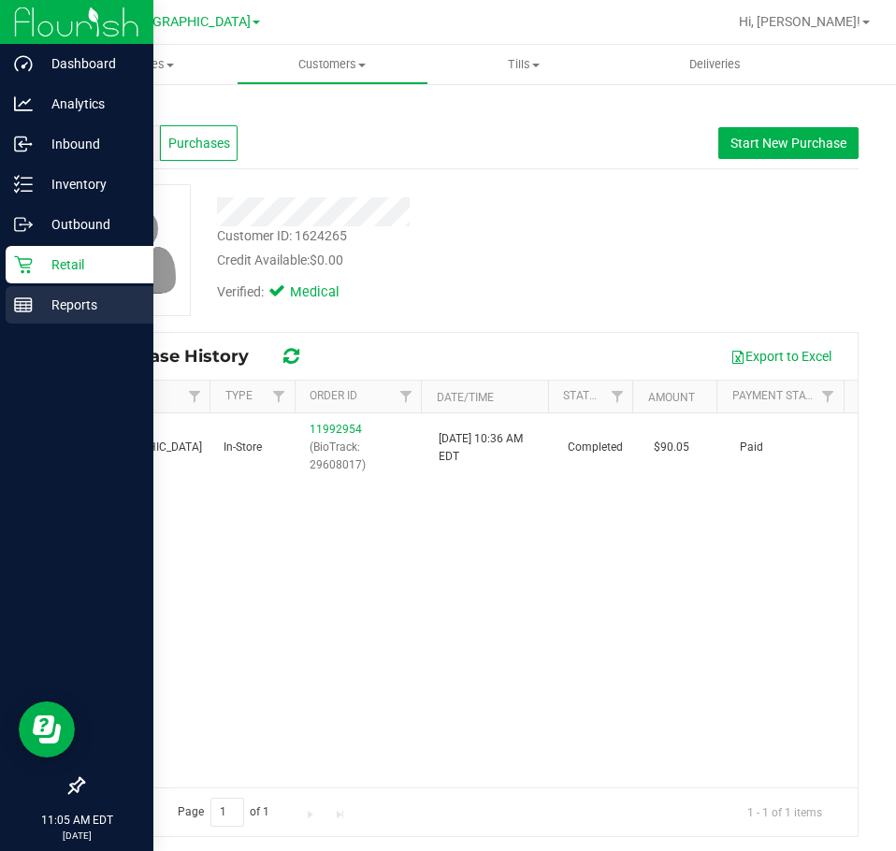  Describe the element at coordinates (671, 397) in the screenshot. I see `a: Amount` at that location.